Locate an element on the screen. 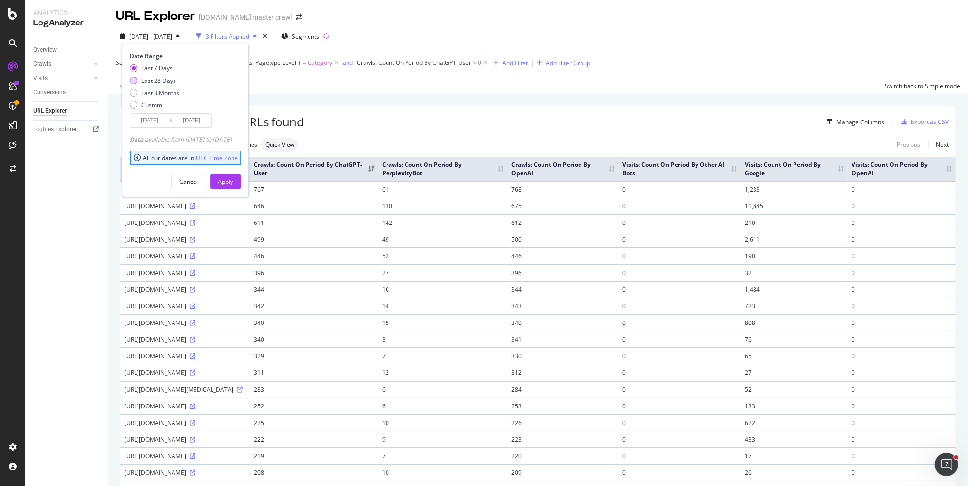  td: 219 is located at coordinates (314, 455).